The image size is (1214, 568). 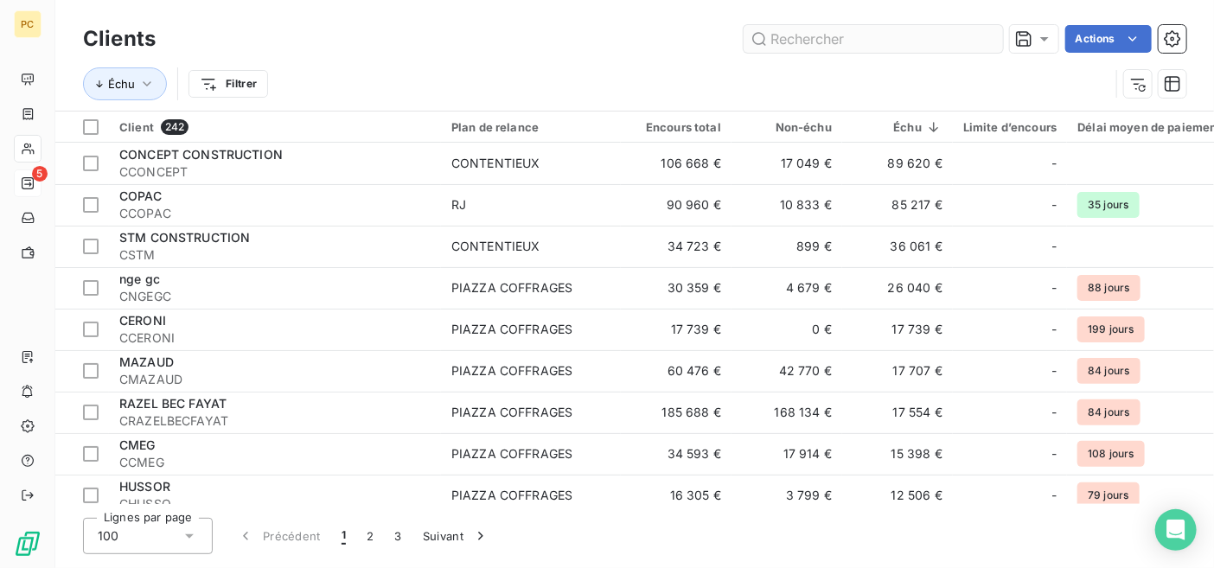 I want to click on span: CCERONI, so click(x=275, y=338).